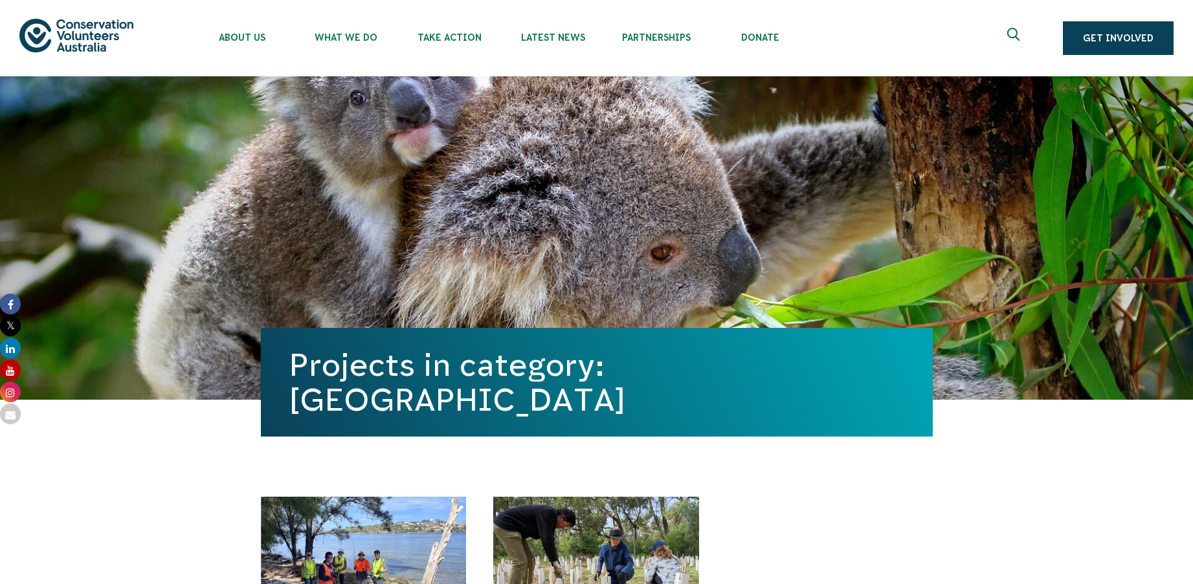  Describe the element at coordinates (760, 38) in the screenshot. I see `span: Donate` at that location.